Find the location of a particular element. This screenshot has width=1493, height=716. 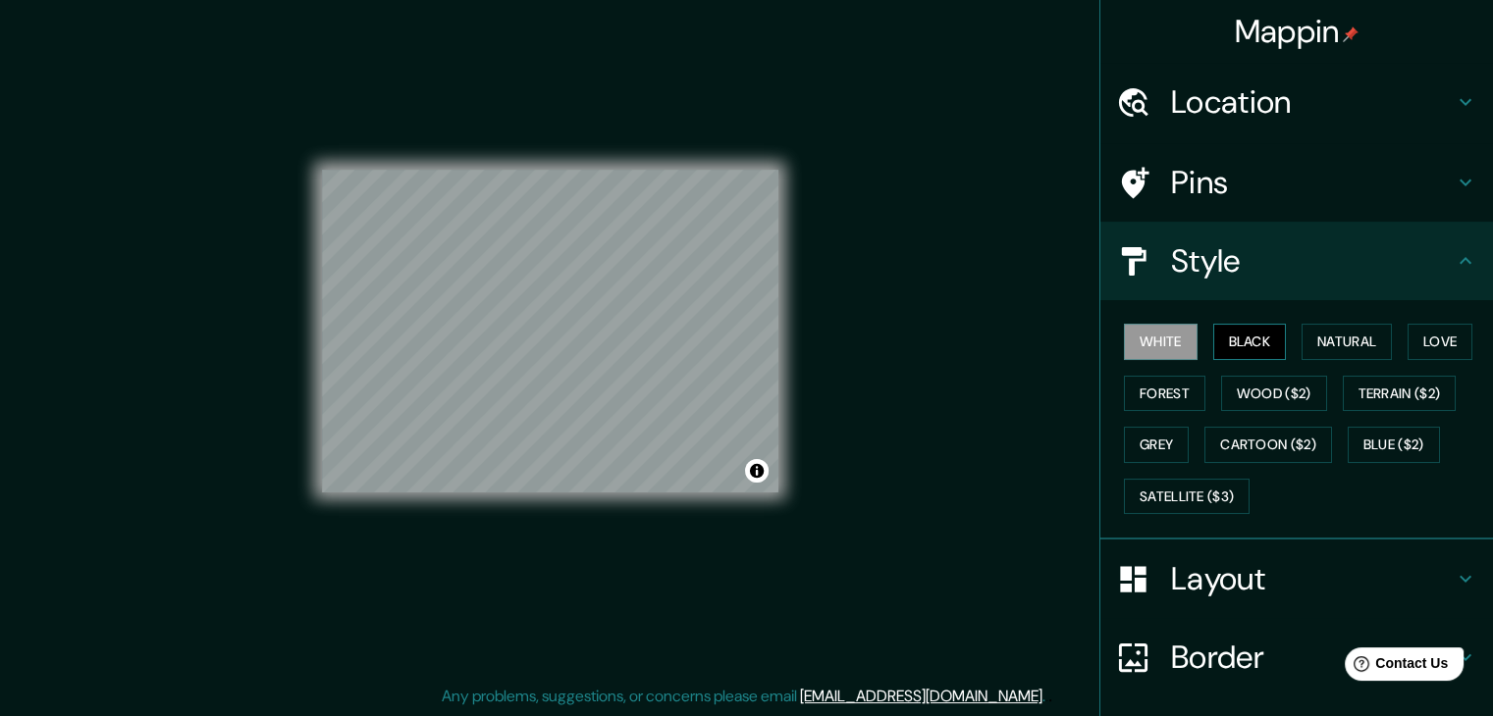

h4: Style is located at coordinates (1312, 261).